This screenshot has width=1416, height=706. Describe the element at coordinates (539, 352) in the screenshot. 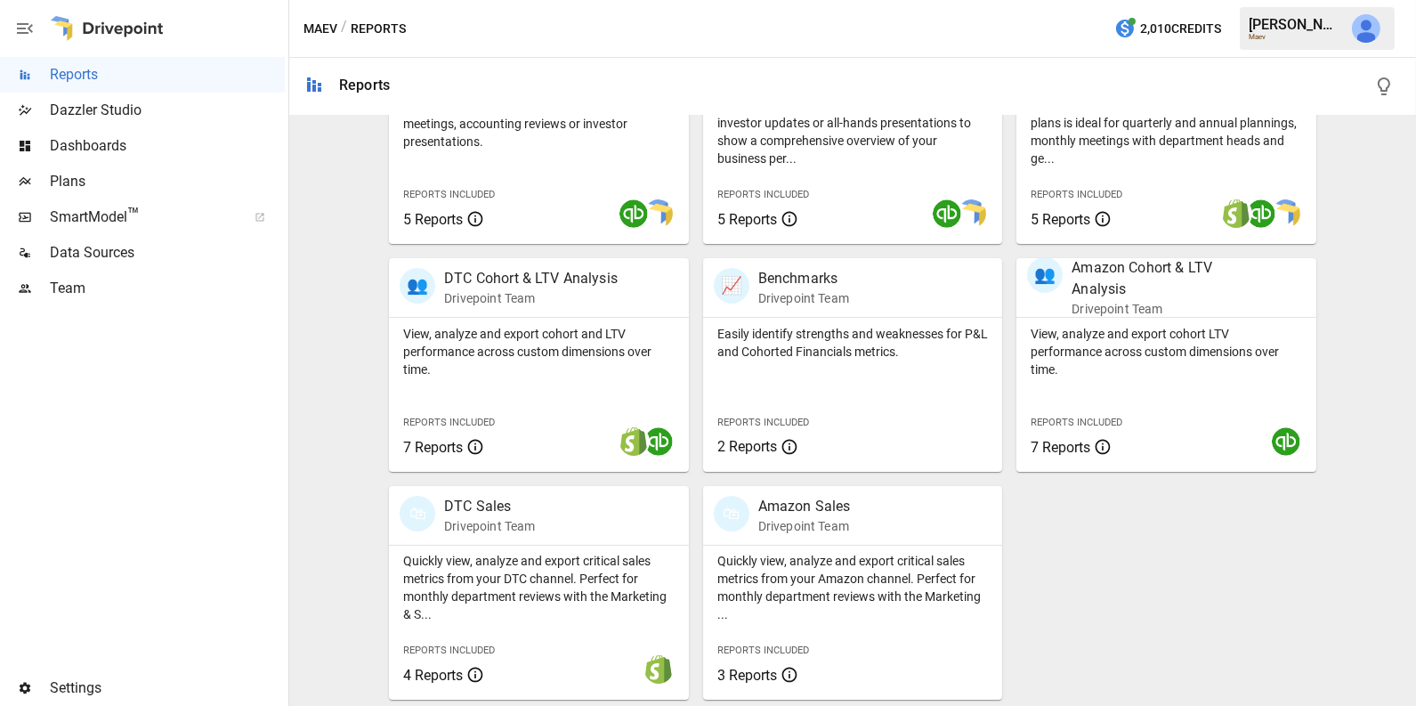

I see `p: View, analyze and export cohort and LTV performance across custom dimensions over time.` at that location.